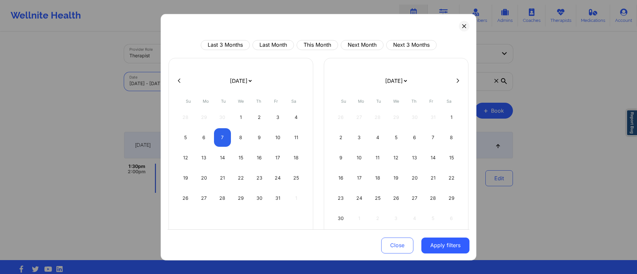 This screenshot has width=637, height=274. What do you see at coordinates (241, 198) in the screenshot?
I see `div: Wed Oct 29 2025` at bounding box center [241, 198].